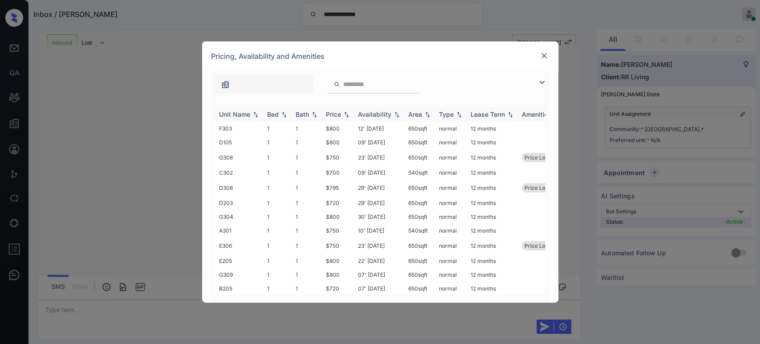  What do you see at coordinates (338, 172) in the screenshot?
I see `td: $700` at bounding box center [338, 172].